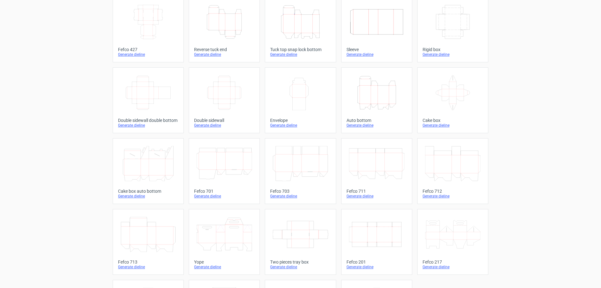  What do you see at coordinates (377, 49) in the screenshot?
I see `div: Sleeve` at bounding box center [377, 49].